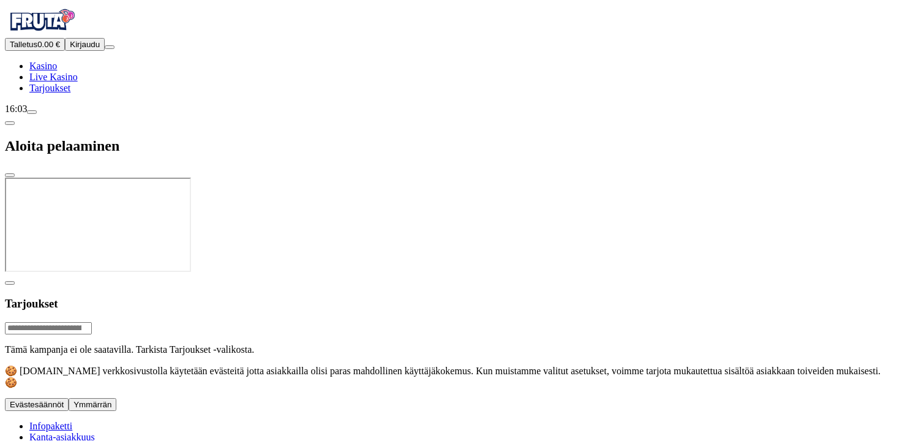  Describe the element at coordinates (23, 44) in the screenshot. I see `span: Talletus` at that location.